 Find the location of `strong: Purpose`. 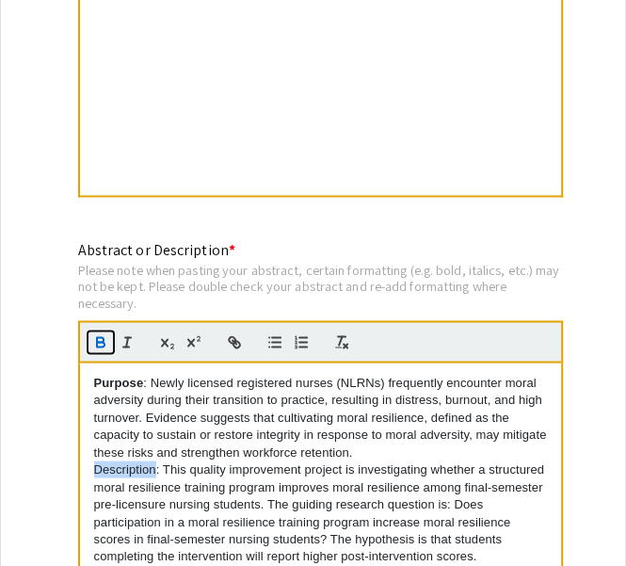

strong: Purpose is located at coordinates (119, 381).